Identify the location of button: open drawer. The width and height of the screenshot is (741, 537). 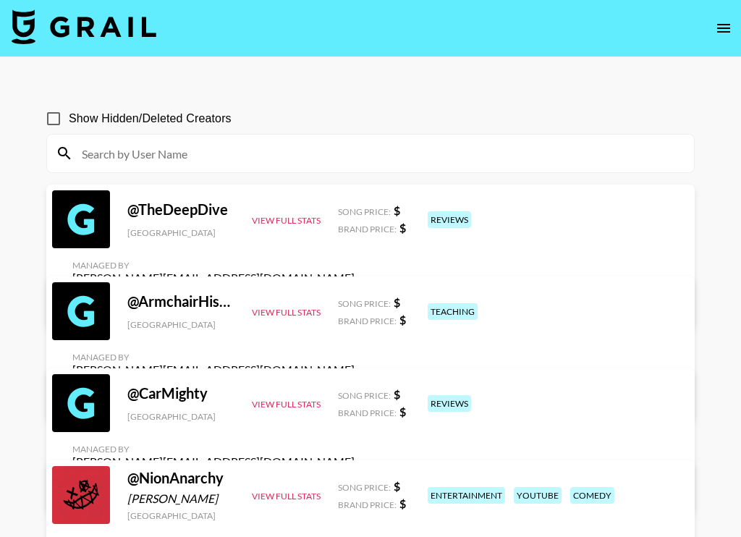
(724, 28).